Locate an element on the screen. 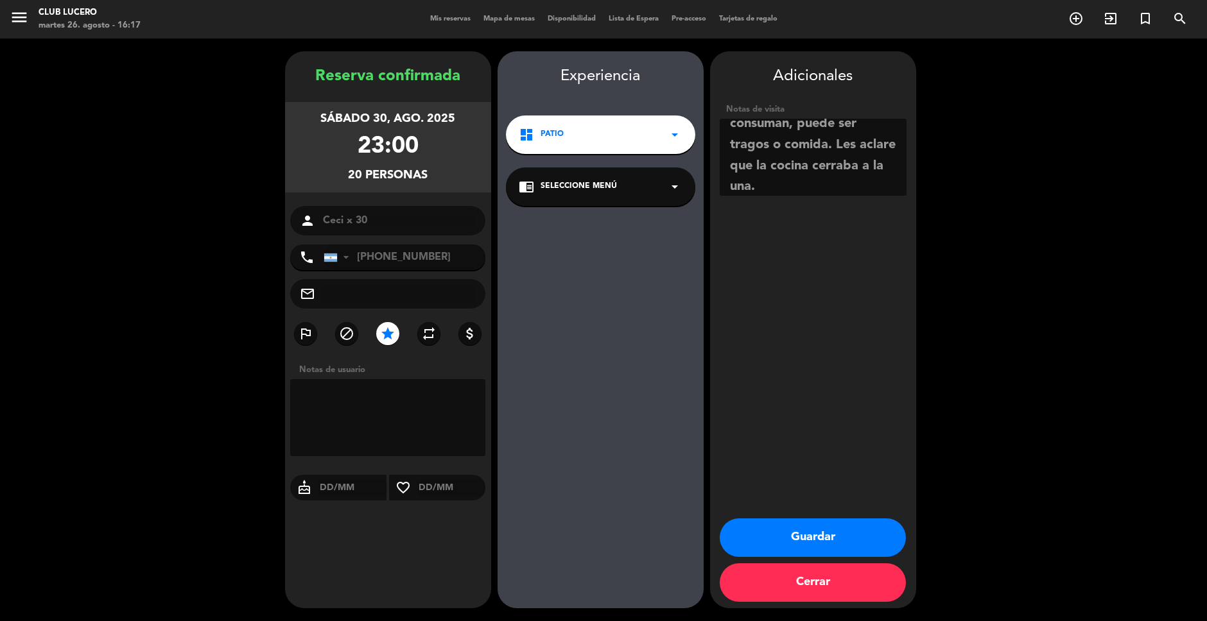  i: repeat is located at coordinates (429, 334).